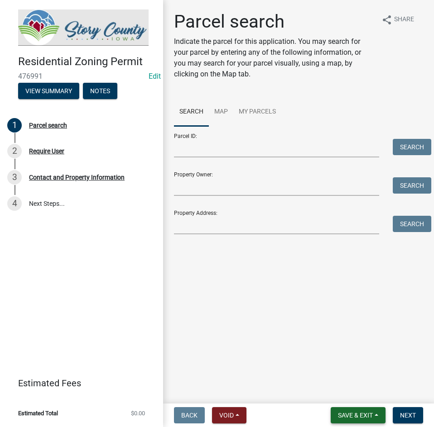 This screenshot has height=427, width=434. What do you see at coordinates (221, 112) in the screenshot?
I see `a: Map` at bounding box center [221, 112].